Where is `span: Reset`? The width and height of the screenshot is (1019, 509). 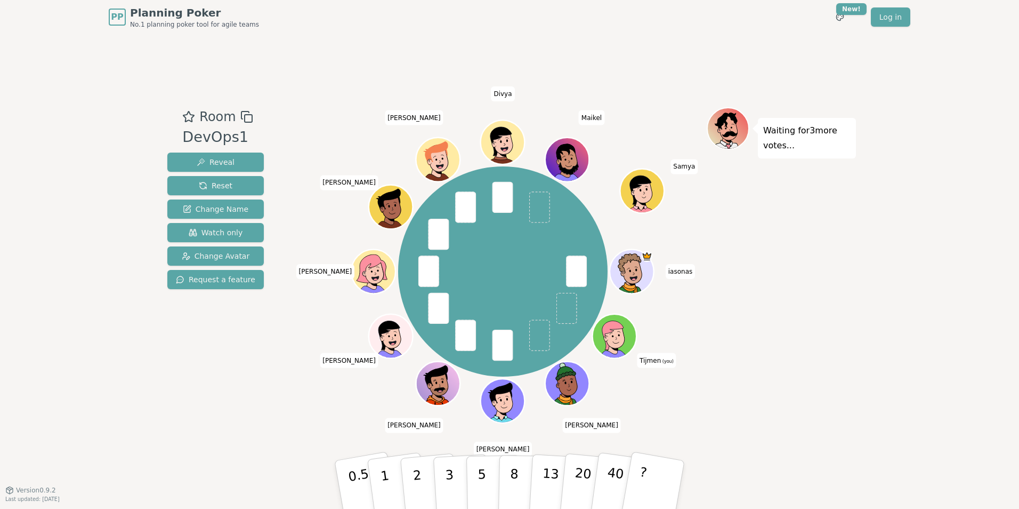
span: Reset is located at coordinates (215, 186).